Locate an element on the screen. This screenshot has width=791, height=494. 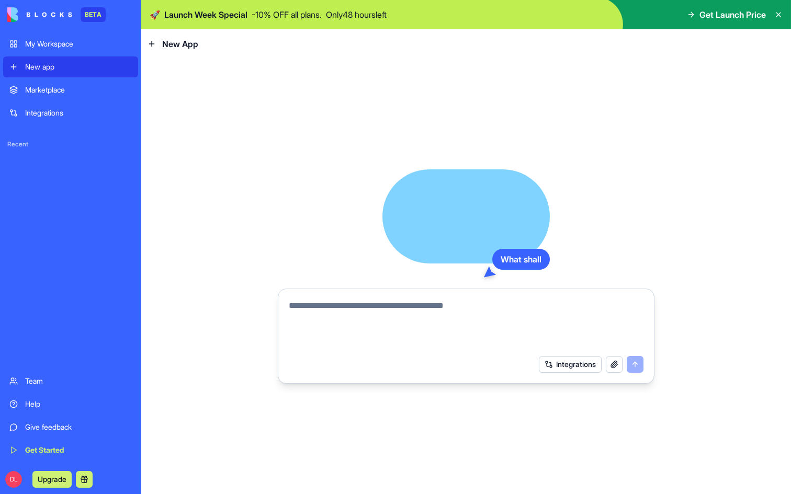
p: - 10 % OFF all plans. is located at coordinates (287, 15).